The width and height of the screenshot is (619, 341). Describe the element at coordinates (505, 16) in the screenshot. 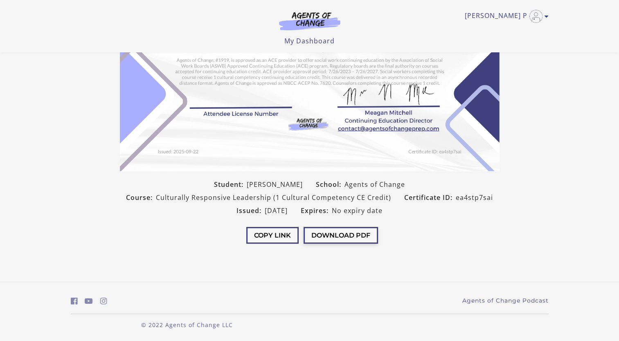

I see `a: Toggle menu` at that location.